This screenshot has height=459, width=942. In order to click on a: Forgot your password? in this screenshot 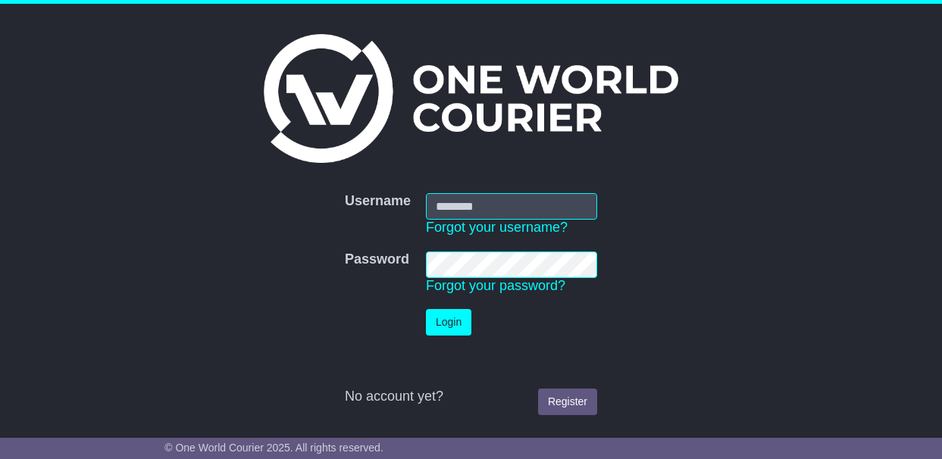, I will do `click(495, 286)`.